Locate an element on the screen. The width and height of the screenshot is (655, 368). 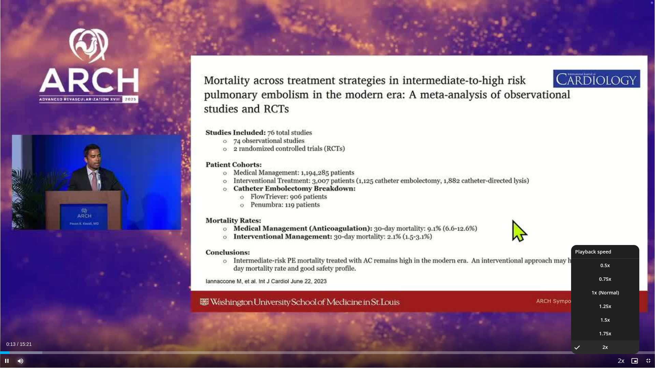
span: 15:21 is located at coordinates (26, 345).